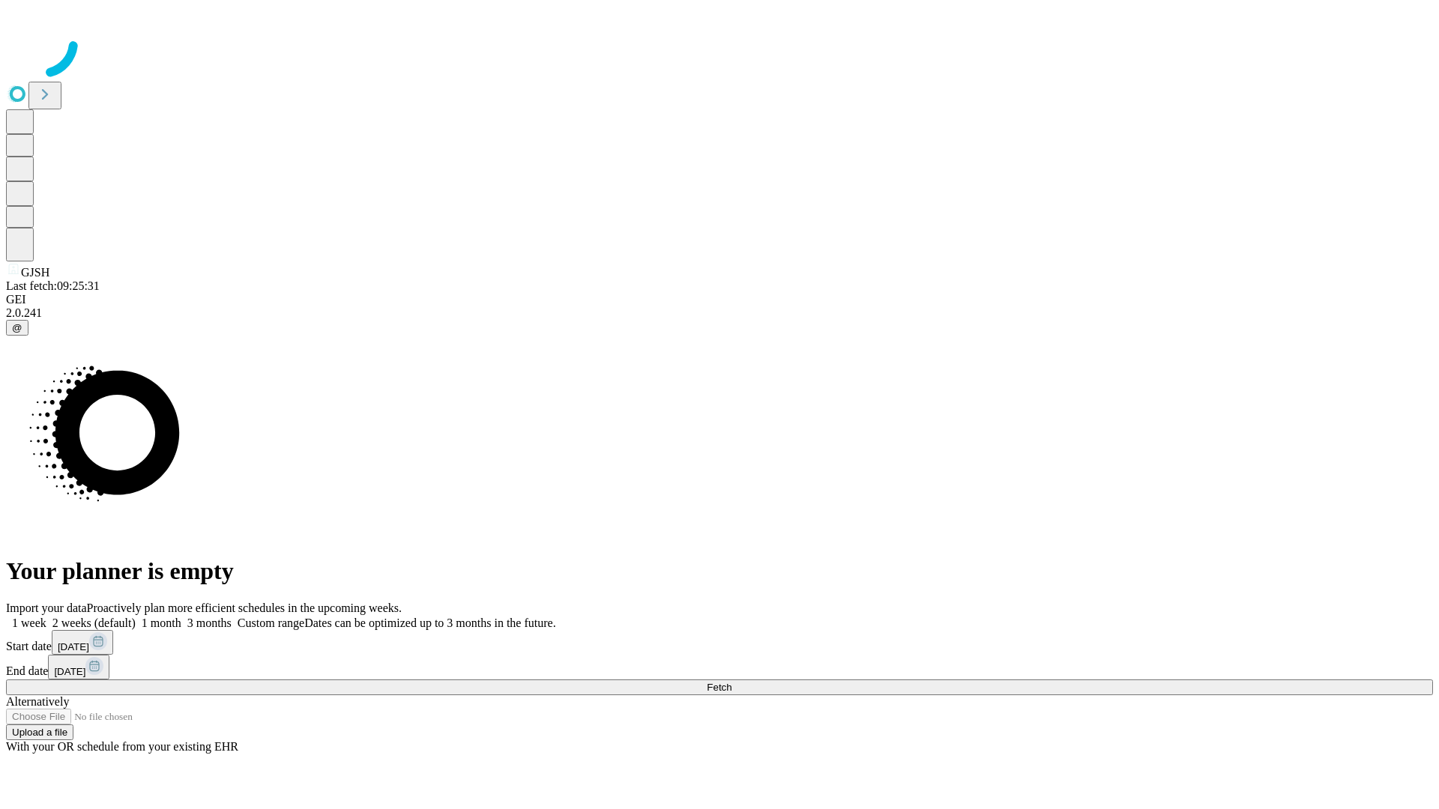 The width and height of the screenshot is (1439, 809). Describe the element at coordinates (46, 608) in the screenshot. I see `span: Import your data` at that location.